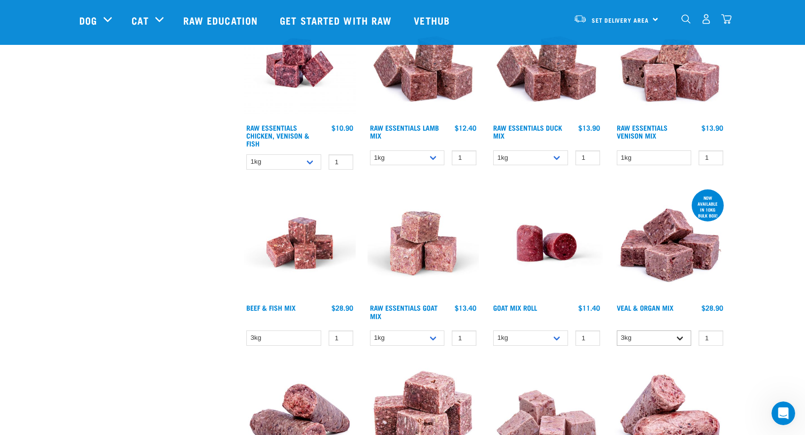 This screenshot has height=435, width=805. I want to click on a: Beef & Fish Mix, so click(271, 307).